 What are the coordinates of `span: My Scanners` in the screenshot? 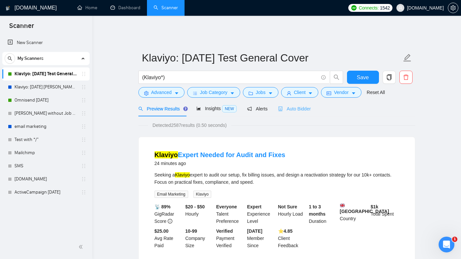 It's located at (30, 59).